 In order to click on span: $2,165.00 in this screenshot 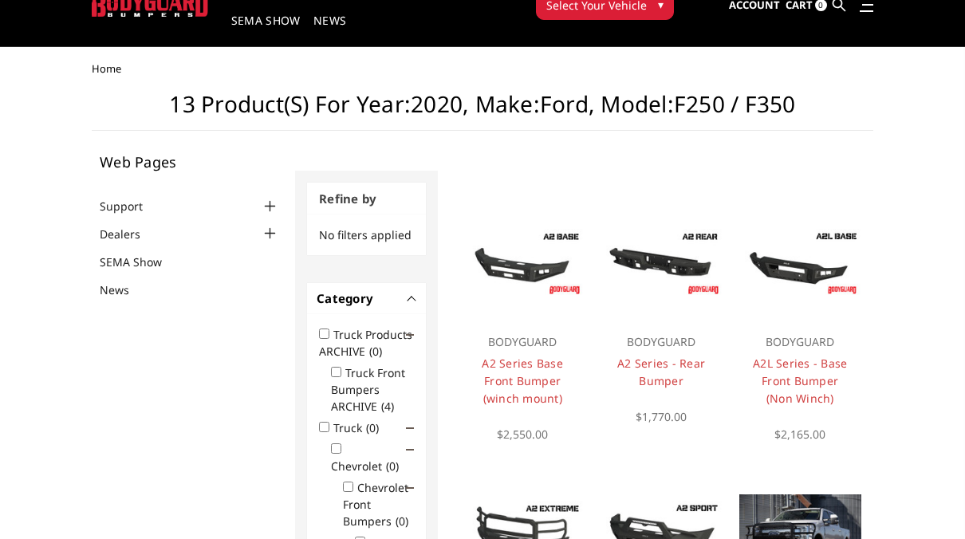, I will do `click(800, 434)`.